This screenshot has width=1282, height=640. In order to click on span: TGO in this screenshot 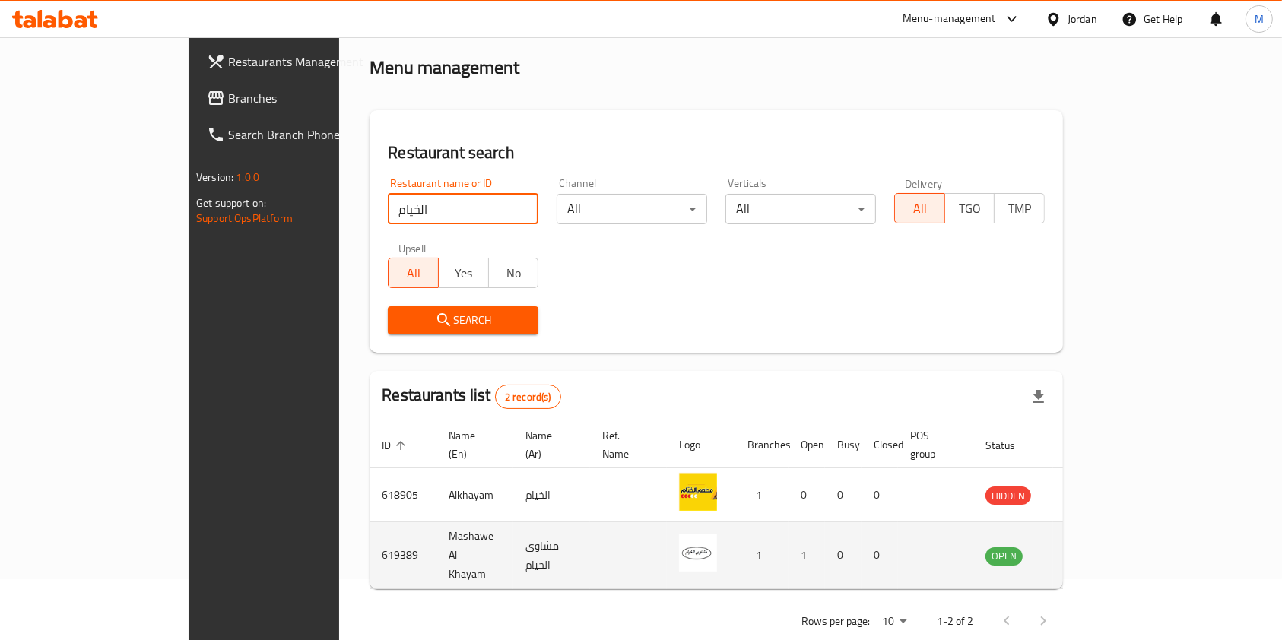, I will do `click(970, 208)`.